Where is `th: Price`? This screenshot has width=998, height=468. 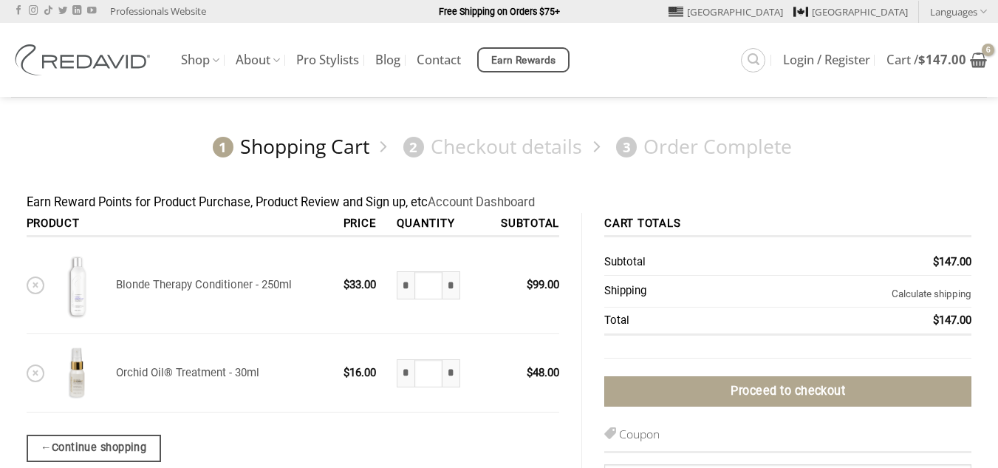 th: Price is located at coordinates (364, 225).